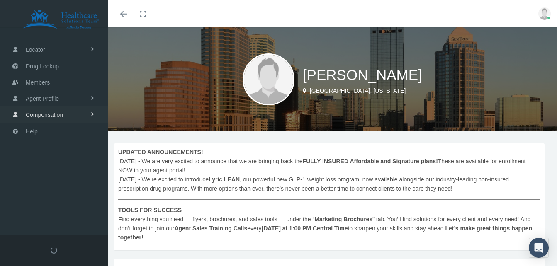 The image size is (557, 266). Describe the element at coordinates (61, 20) in the screenshot. I see `img: HEALTHCARE SOLUTIONS TEAM, LLC` at that location.